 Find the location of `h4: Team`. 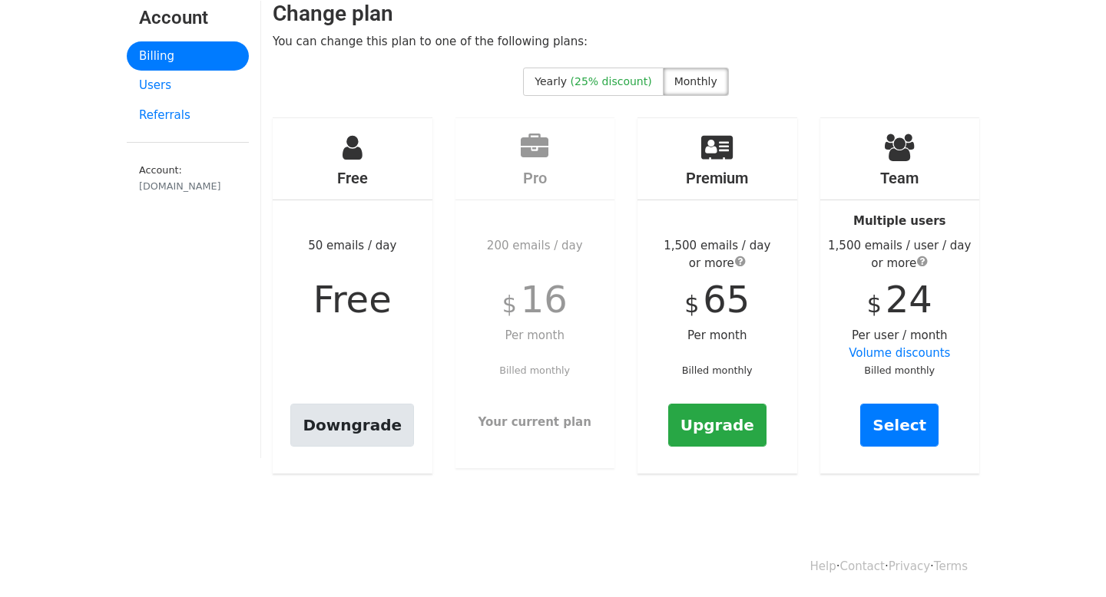

h4: Team is located at coordinates (900, 178).